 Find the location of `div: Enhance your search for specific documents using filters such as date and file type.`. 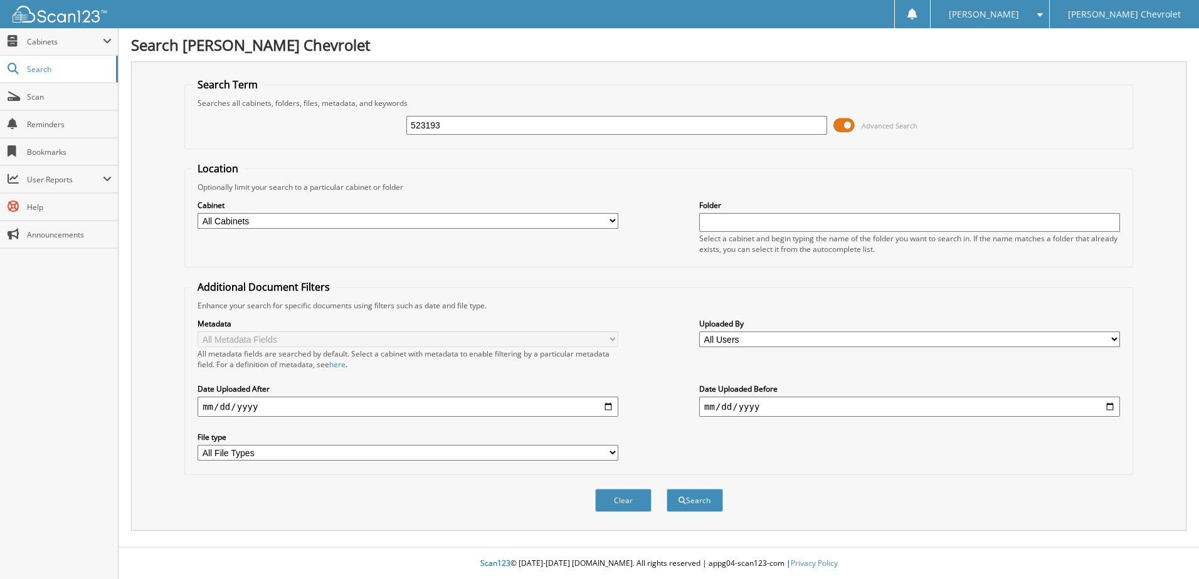

div: Enhance your search for specific documents using filters such as date and file type. is located at coordinates (658, 305).